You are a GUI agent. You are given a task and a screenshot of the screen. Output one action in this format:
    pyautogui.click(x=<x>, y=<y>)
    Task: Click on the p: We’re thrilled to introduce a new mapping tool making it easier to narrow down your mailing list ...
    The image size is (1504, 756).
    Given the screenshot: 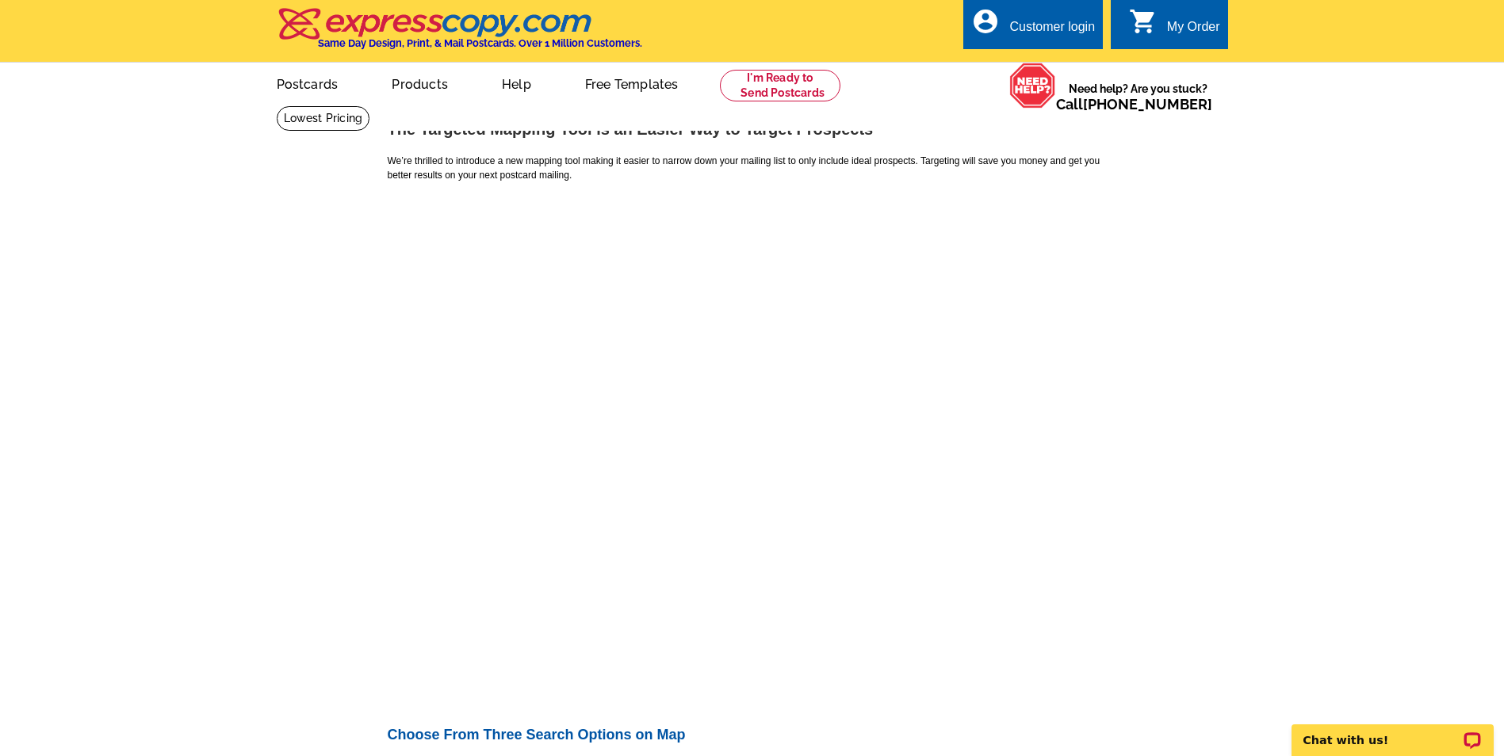 What is the action you would take?
    pyautogui.click(x=752, y=168)
    